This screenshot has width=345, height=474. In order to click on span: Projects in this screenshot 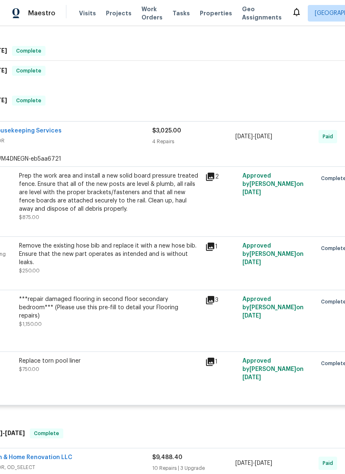, I will do `click(119, 13)`.